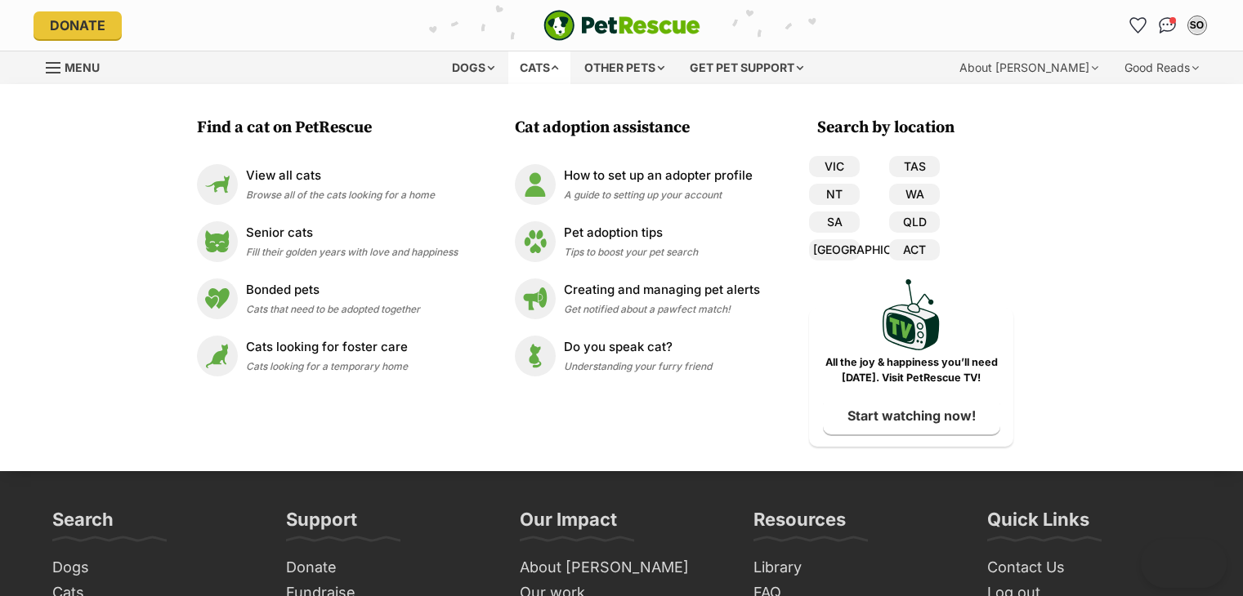 The image size is (1243, 596). I want to click on h3: Find a cat on PetRescue, so click(331, 128).